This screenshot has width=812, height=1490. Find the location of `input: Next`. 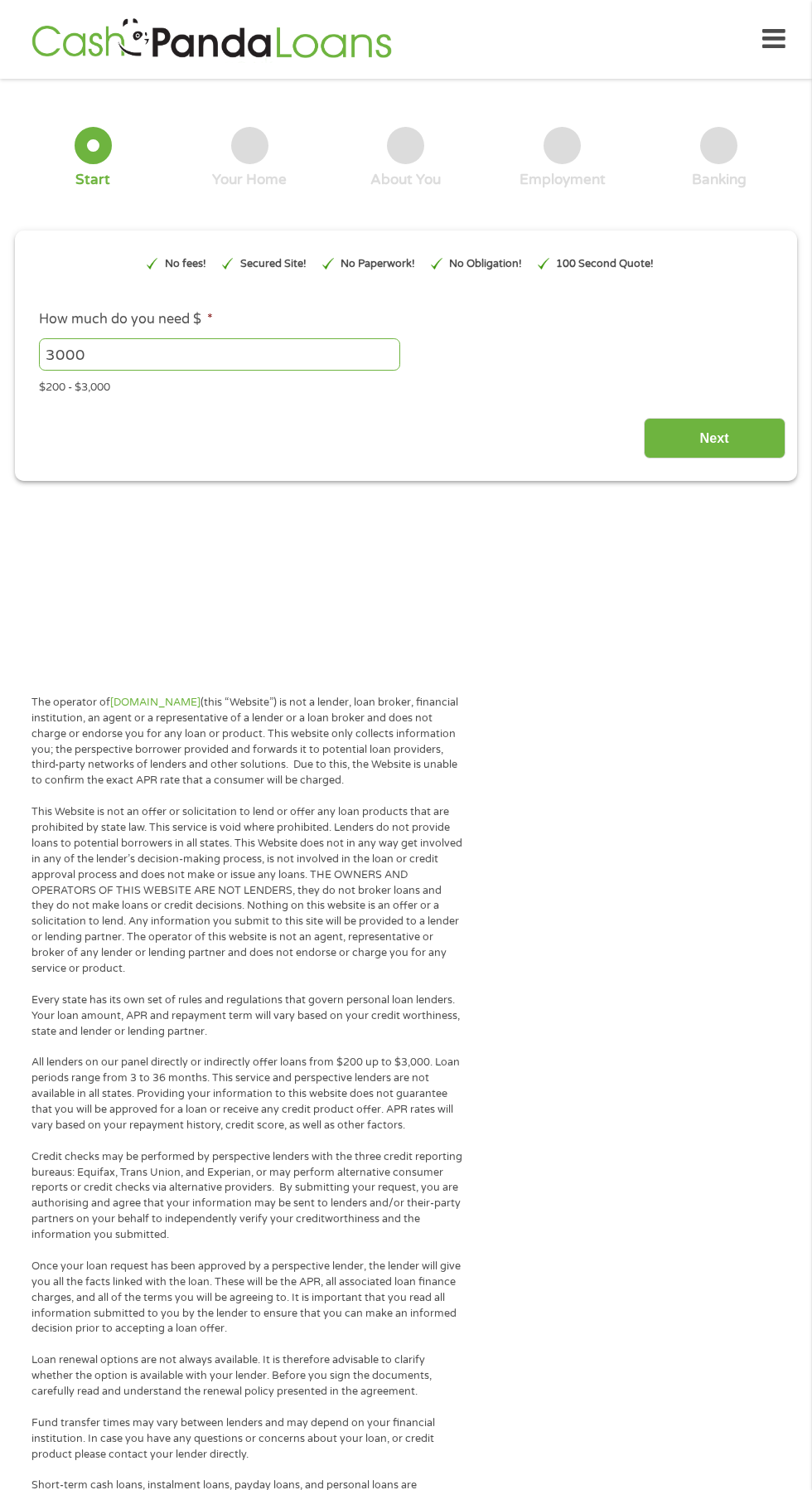

input: Next is located at coordinates (715, 438).